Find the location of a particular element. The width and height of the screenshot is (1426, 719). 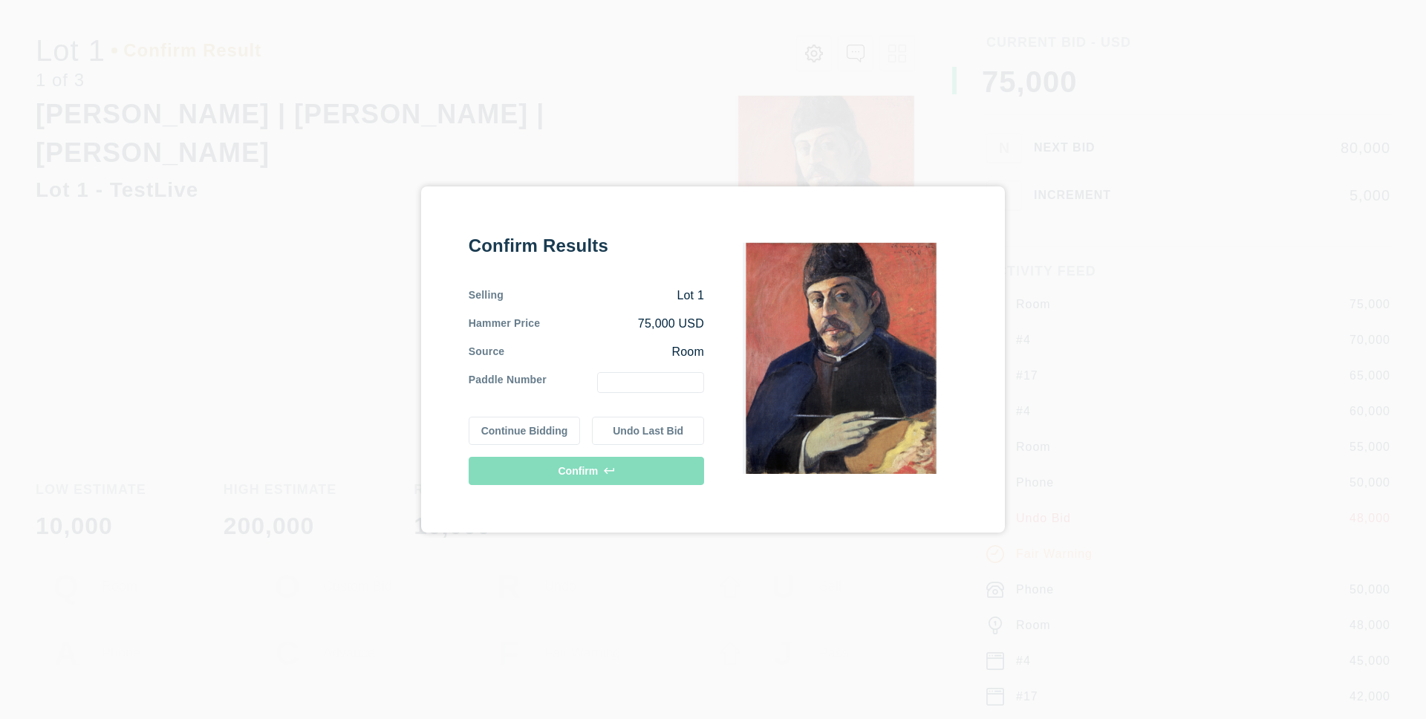

div: Lot 1 is located at coordinates (604, 296).